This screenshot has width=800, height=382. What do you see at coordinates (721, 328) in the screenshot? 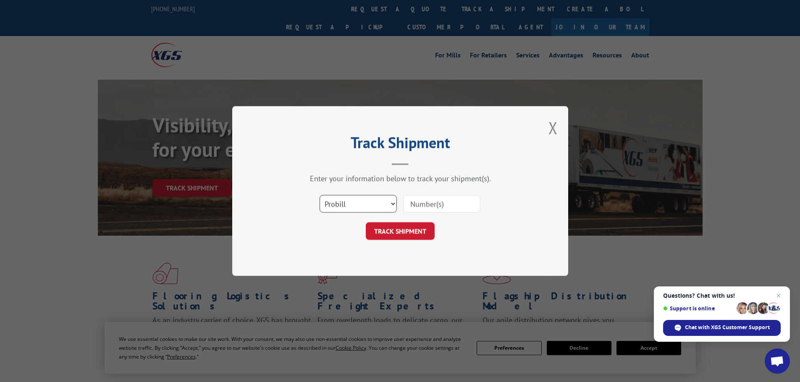
I see `div: Chat with XGS Customer Support` at bounding box center [721, 328].